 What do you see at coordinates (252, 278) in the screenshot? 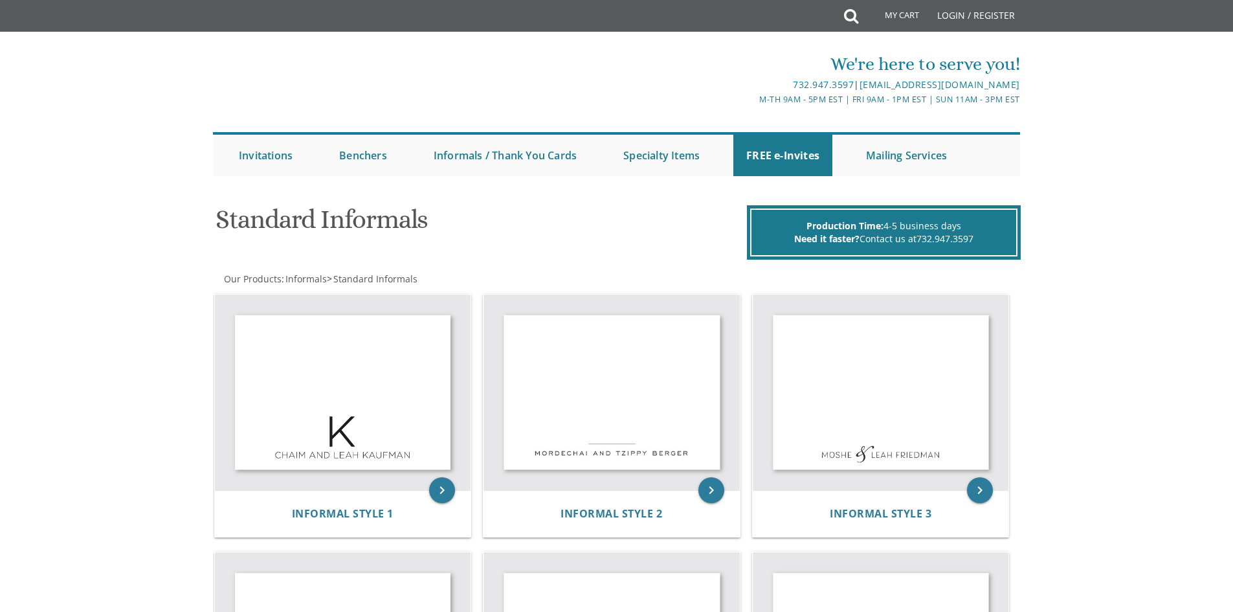
I see `a: Our Products` at bounding box center [252, 278].